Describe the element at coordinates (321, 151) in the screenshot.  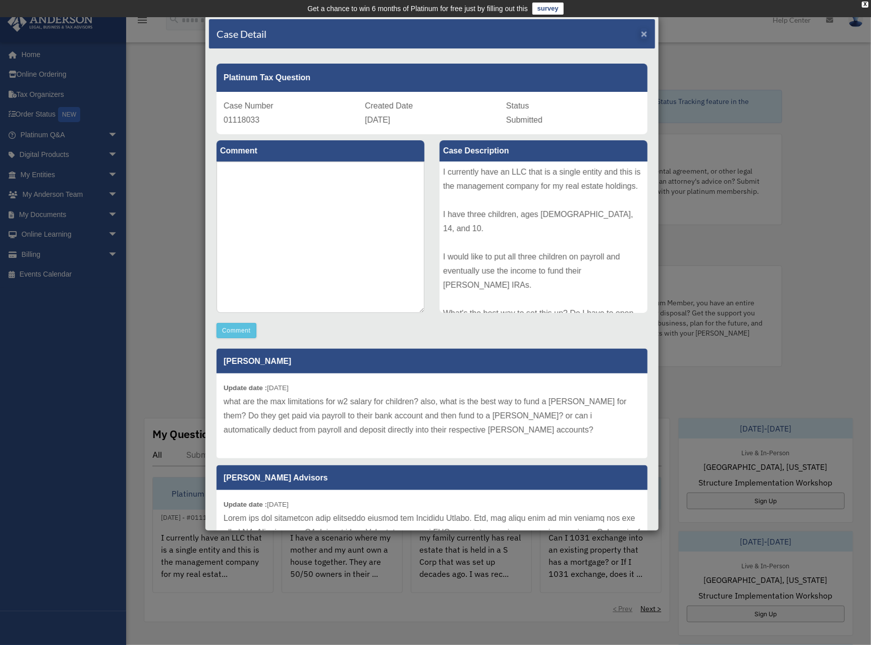
I see `label: Comment` at that location.